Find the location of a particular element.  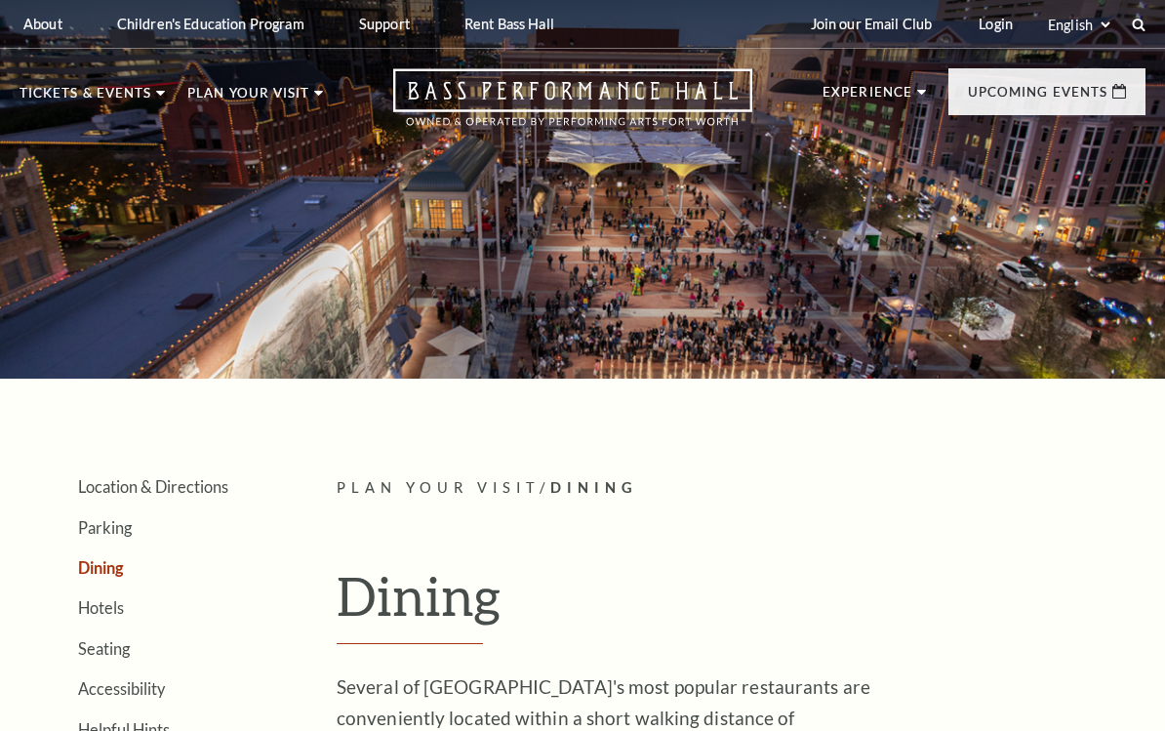

select: Select: is located at coordinates (1078, 24).